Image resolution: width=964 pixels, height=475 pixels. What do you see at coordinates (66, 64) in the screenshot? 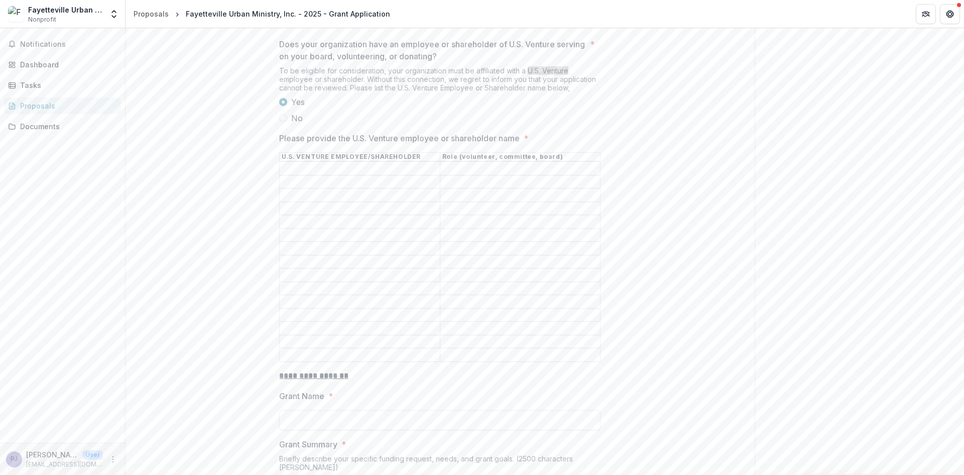
I see `div: Dashboard` at bounding box center [66, 64].